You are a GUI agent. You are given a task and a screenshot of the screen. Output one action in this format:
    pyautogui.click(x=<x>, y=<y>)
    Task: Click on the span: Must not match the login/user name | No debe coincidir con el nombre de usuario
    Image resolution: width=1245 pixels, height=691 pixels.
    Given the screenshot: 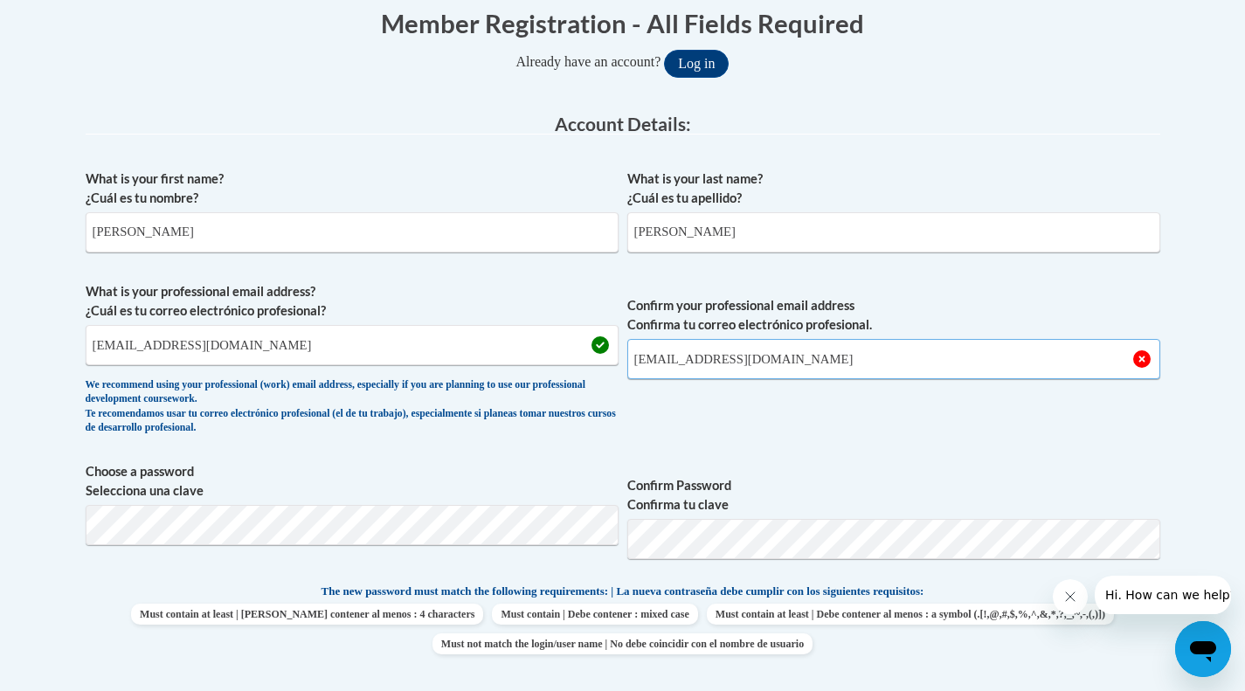 What is the action you would take?
    pyautogui.click(x=622, y=644)
    